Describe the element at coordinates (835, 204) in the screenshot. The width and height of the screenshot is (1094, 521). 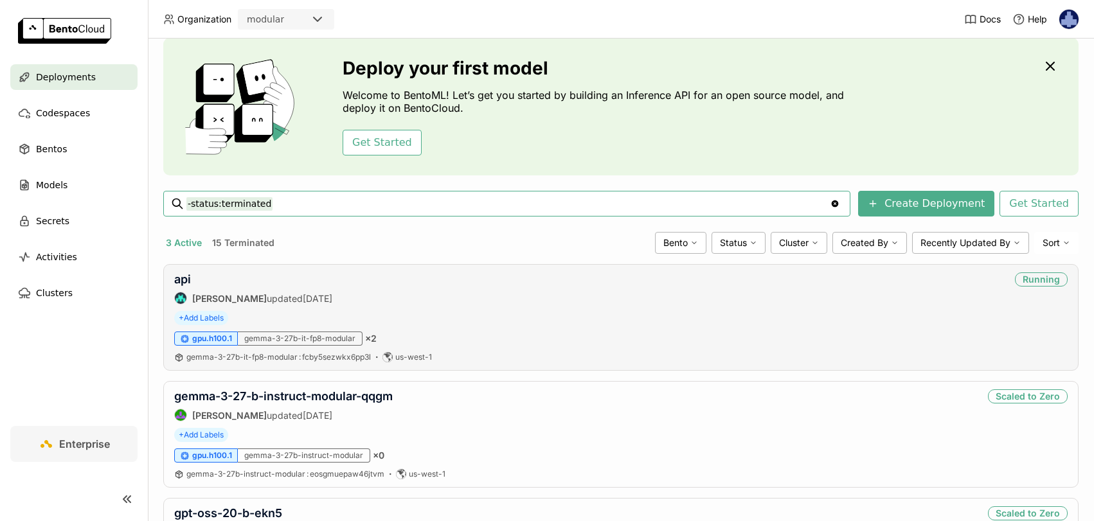
I see `svg: Clear value` at that location.